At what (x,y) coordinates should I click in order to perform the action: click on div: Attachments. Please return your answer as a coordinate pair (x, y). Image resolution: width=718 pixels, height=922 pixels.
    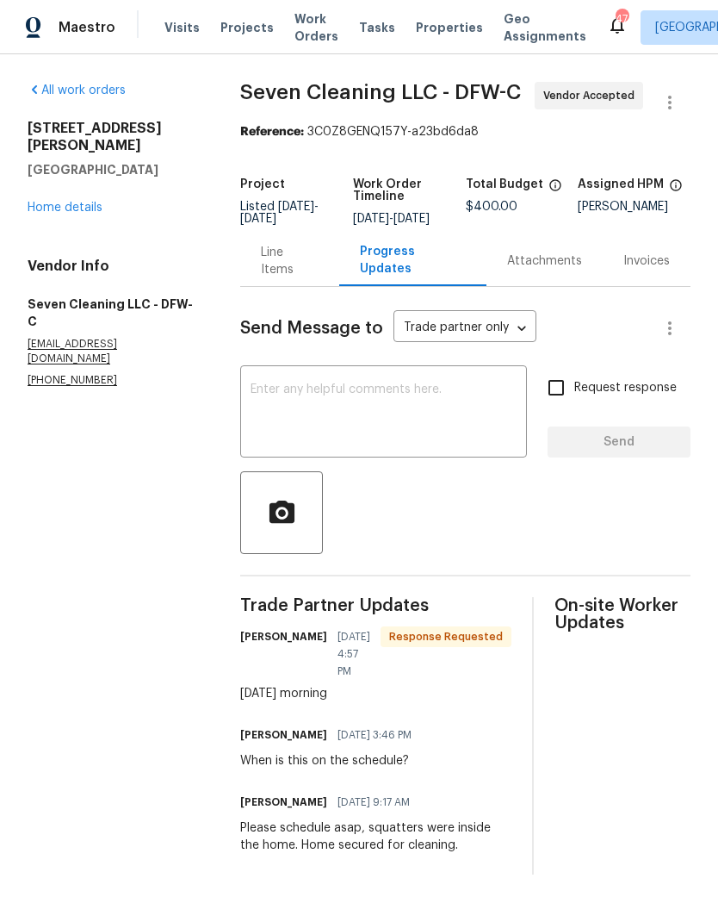
    Looking at the image, I should click on (544, 261).